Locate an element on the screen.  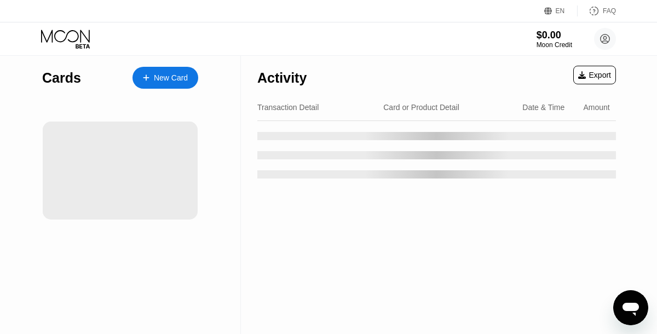
div: Cards is located at coordinates (61, 78).